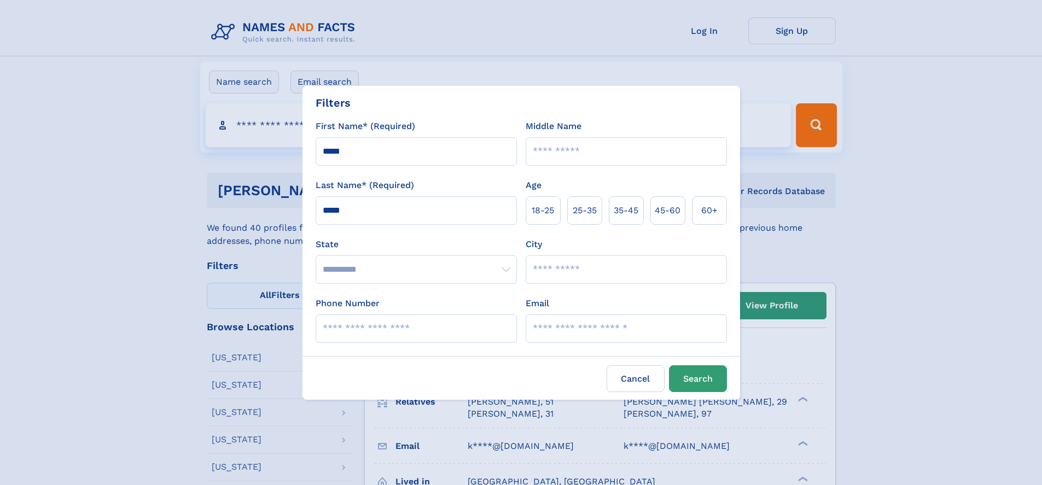  Describe the element at coordinates (533, 185) in the screenshot. I see `label: Age` at that location.